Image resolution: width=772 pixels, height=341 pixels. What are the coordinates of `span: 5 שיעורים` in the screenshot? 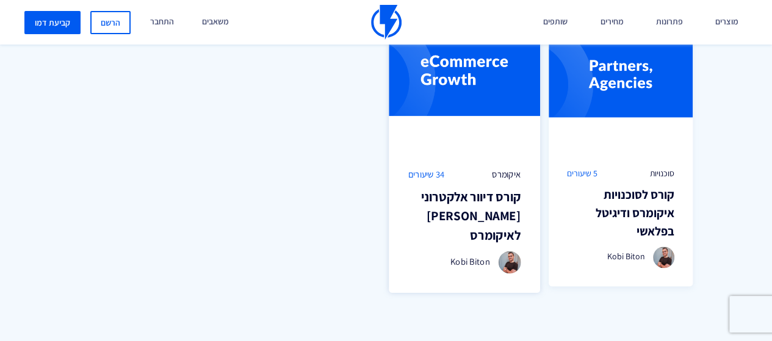 It's located at (582, 173).